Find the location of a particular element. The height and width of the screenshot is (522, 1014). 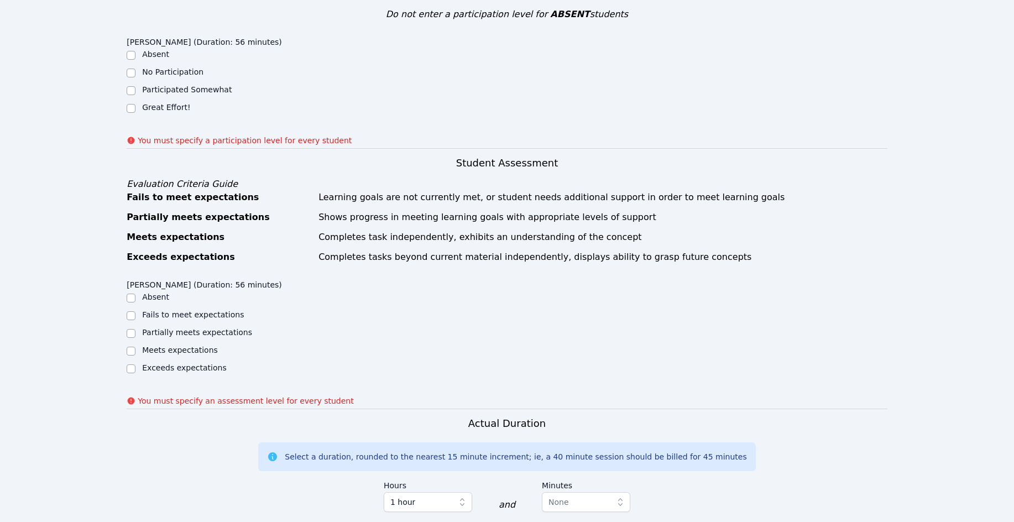

p: You must specify an assessment level for every student is located at coordinates (246, 401).